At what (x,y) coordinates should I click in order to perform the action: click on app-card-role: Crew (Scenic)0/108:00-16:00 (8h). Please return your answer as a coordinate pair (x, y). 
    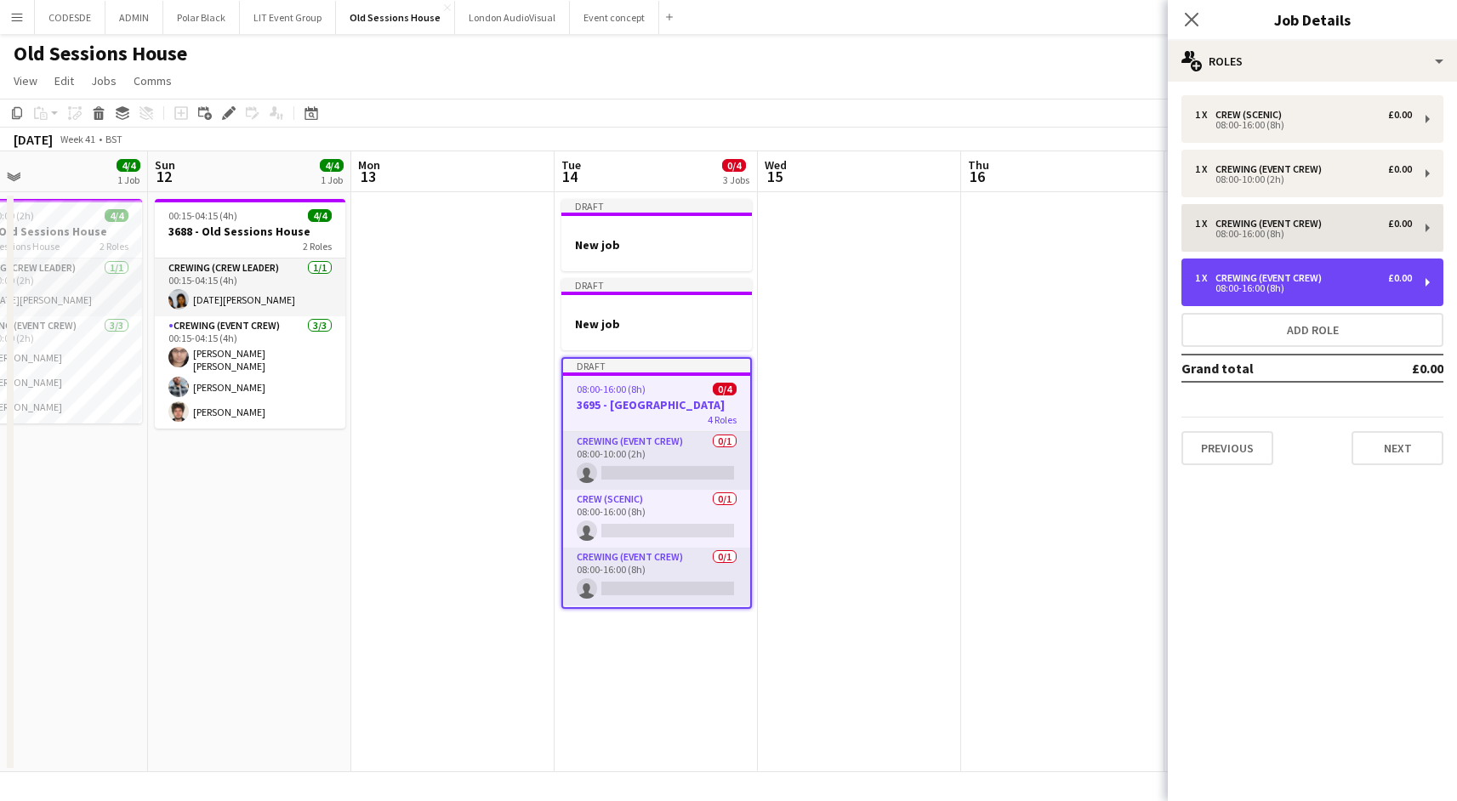
    Looking at the image, I should click on (657, 519).